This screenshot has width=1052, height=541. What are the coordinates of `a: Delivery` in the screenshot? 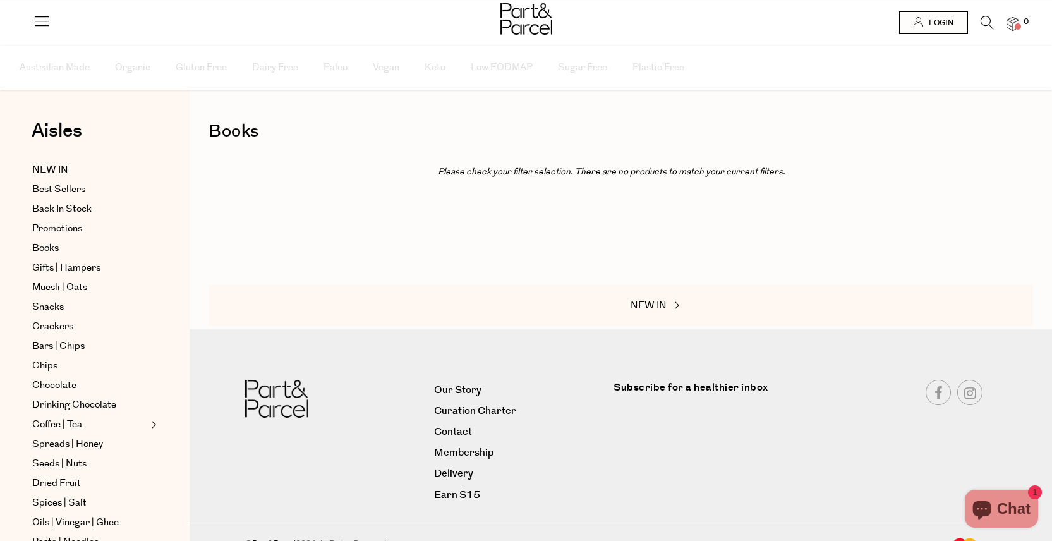 It's located at (519, 473).